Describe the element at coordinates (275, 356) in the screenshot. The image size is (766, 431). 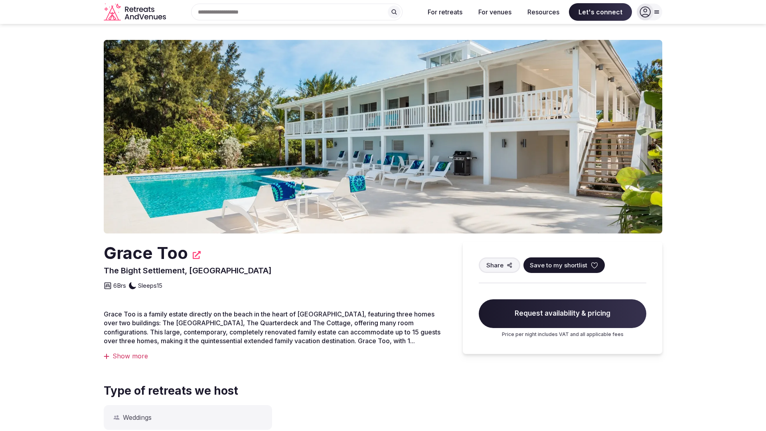
I see `div: Show more` at that location.